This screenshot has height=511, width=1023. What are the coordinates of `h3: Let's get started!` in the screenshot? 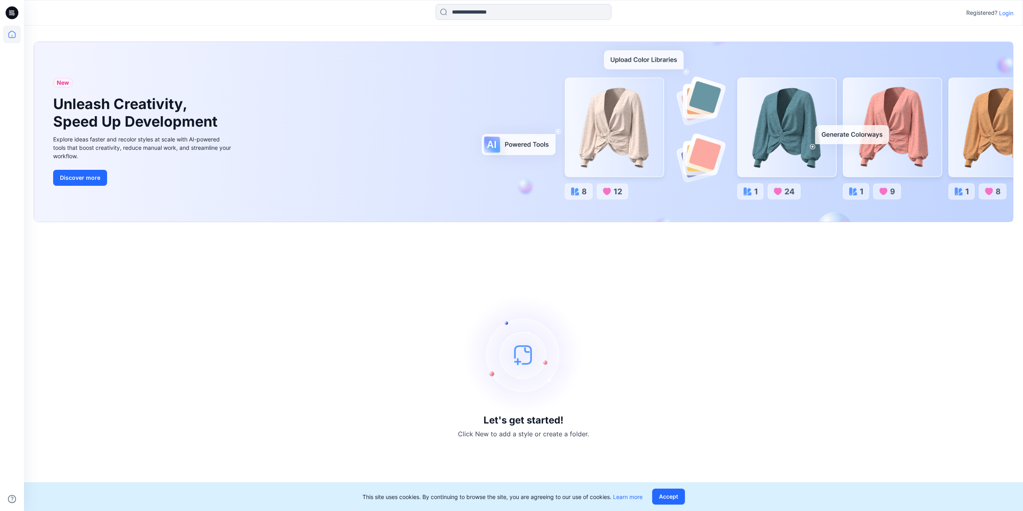 It's located at (524, 421).